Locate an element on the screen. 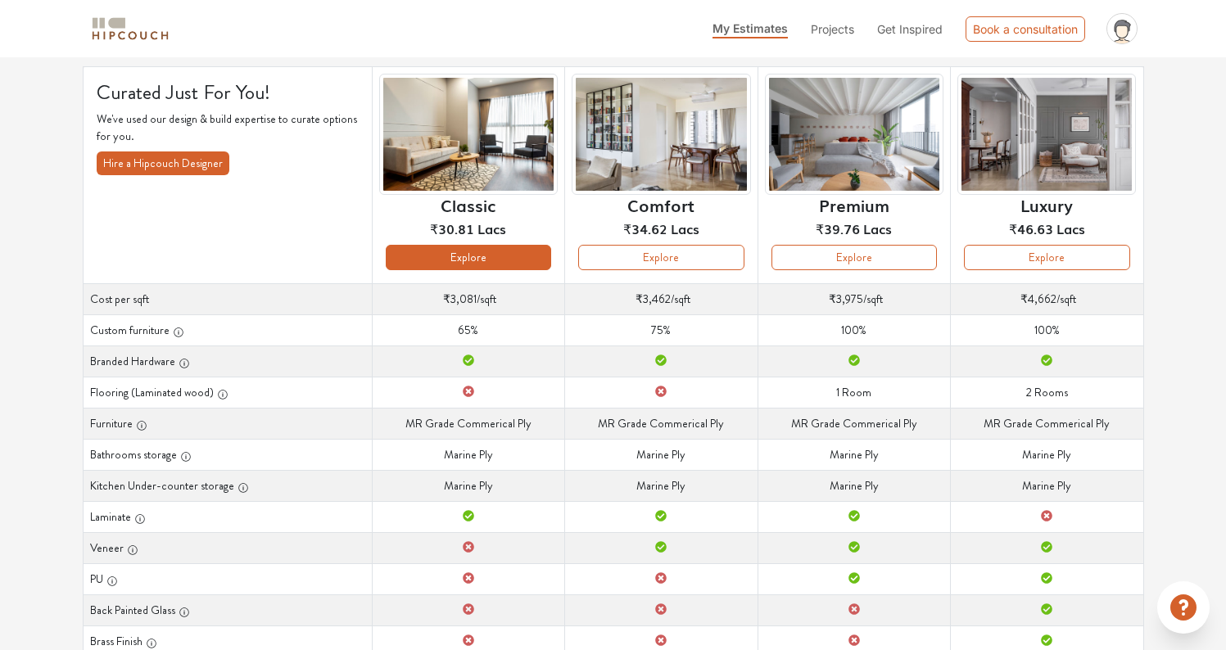 The image size is (1226, 650). th: Kitchen Under-counter storage is located at coordinates (227, 485).